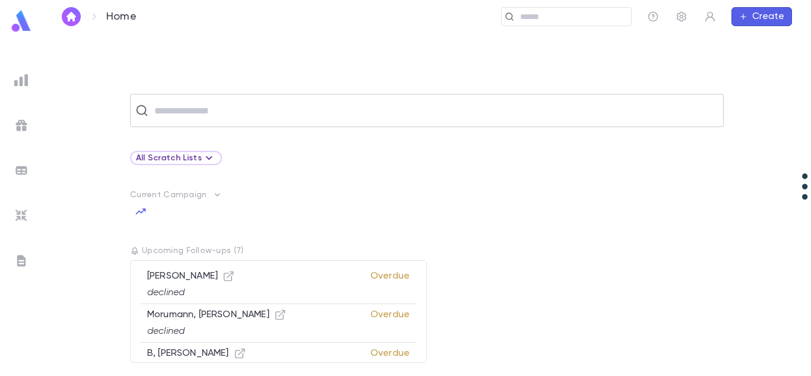 This screenshot has height=376, width=811. What do you see at coordinates (21, 261) in the screenshot?
I see `img: letters_grey.7941b92b52307dd3b8a917253454ce1c.svg` at bounding box center [21, 261].